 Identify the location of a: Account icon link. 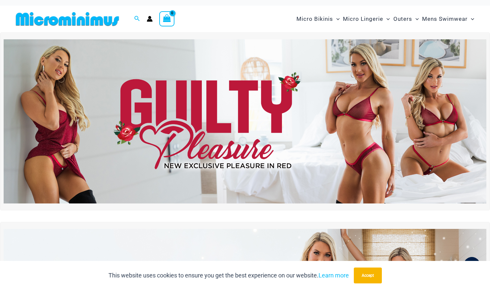
(150, 19).